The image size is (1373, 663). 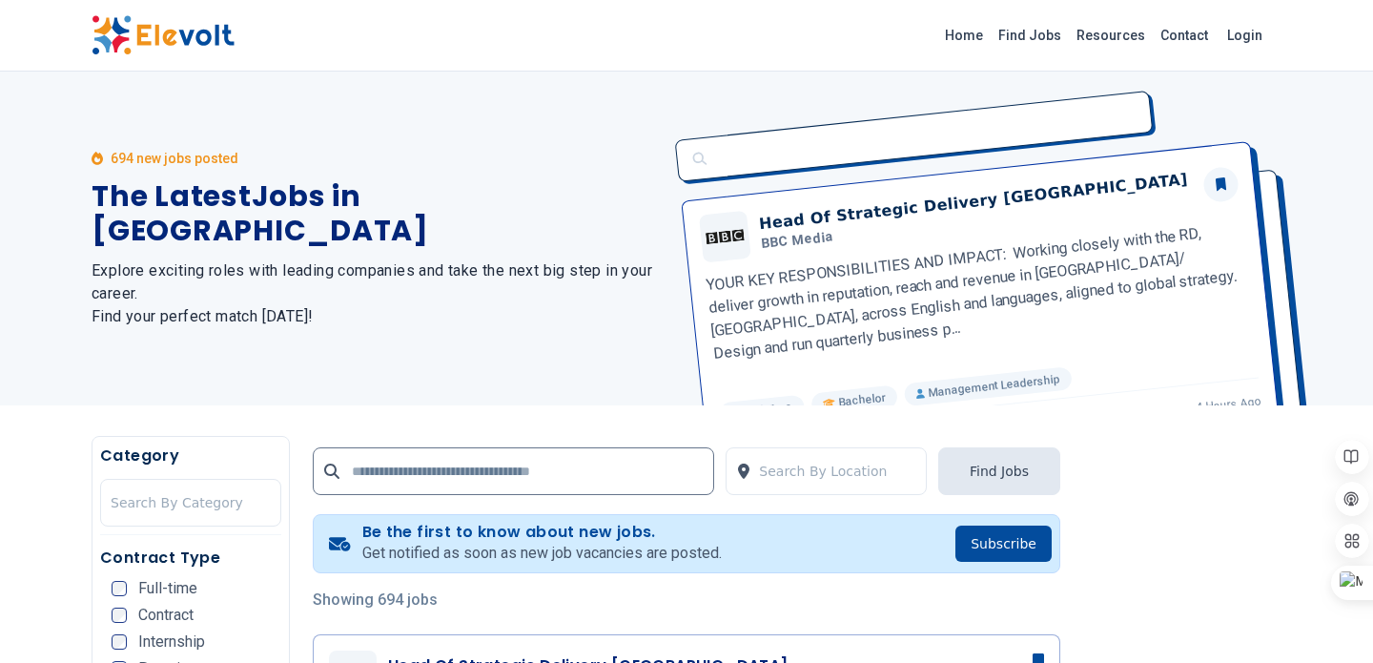 I want to click on a: Resources, so click(x=1111, y=35).